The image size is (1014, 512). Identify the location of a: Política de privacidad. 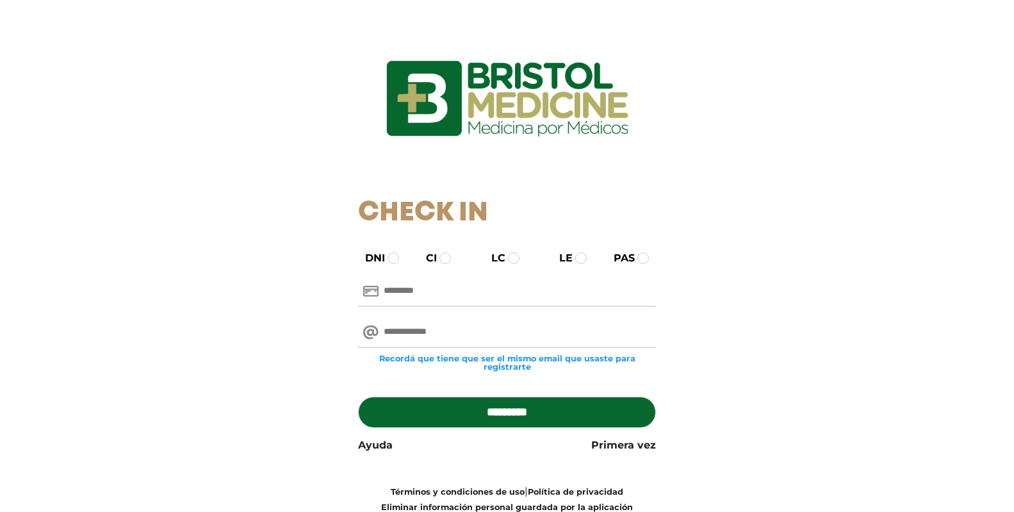
(575, 491).